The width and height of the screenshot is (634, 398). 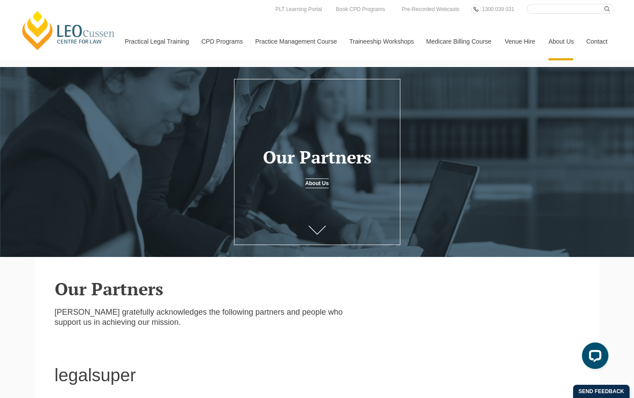 What do you see at coordinates (597, 41) in the screenshot?
I see `a: Contact` at bounding box center [597, 41].